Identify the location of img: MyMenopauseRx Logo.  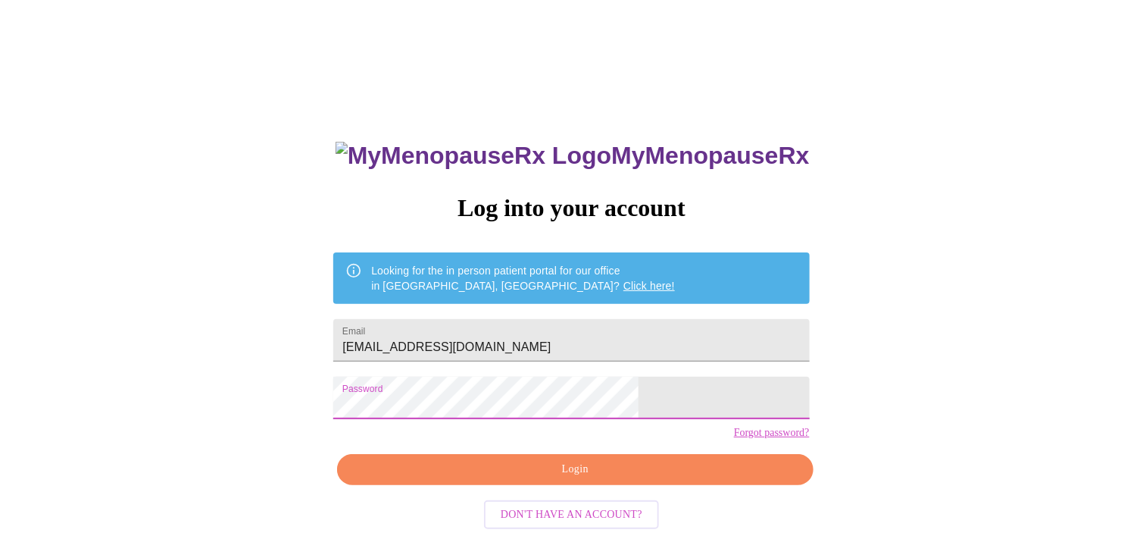
(474, 155).